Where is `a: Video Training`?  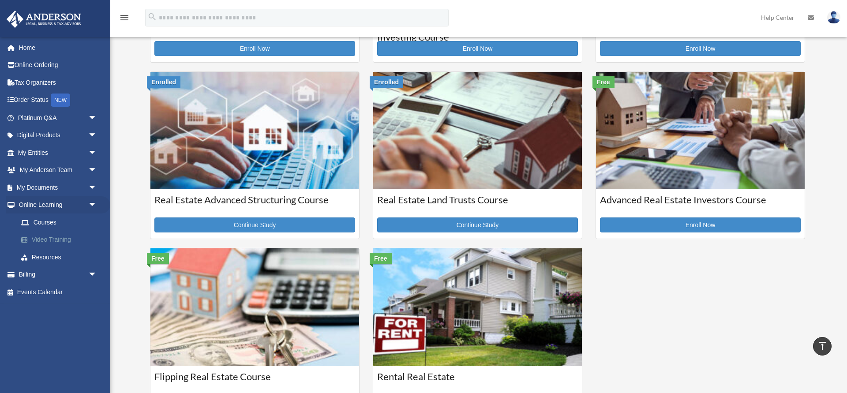
a: Video Training is located at coordinates (61, 240).